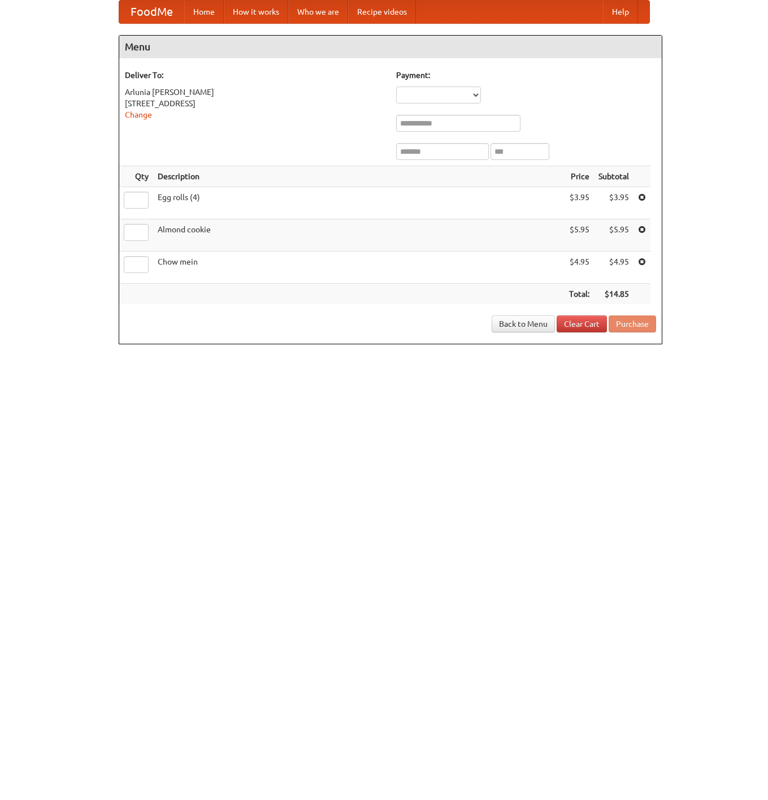 Image resolution: width=768 pixels, height=800 pixels. I want to click on th: Subtotal, so click(614, 176).